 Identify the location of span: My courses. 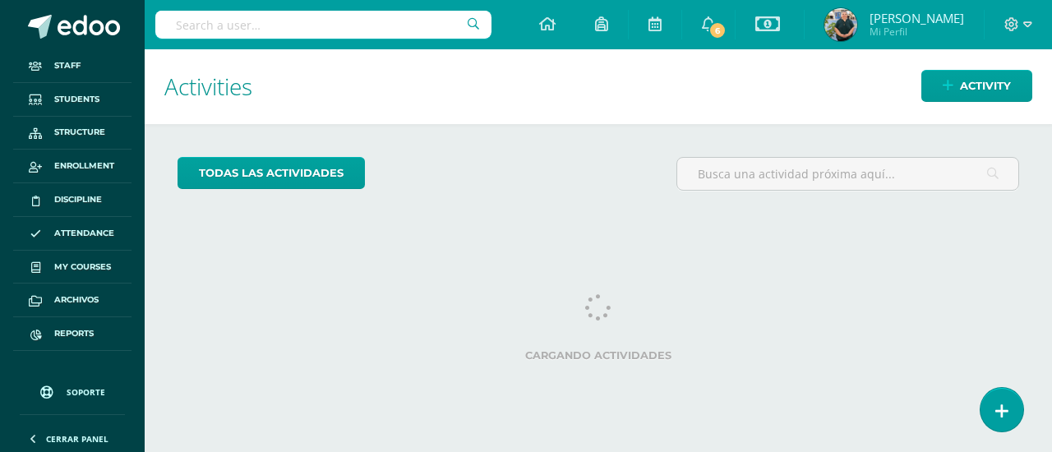
(82, 267).